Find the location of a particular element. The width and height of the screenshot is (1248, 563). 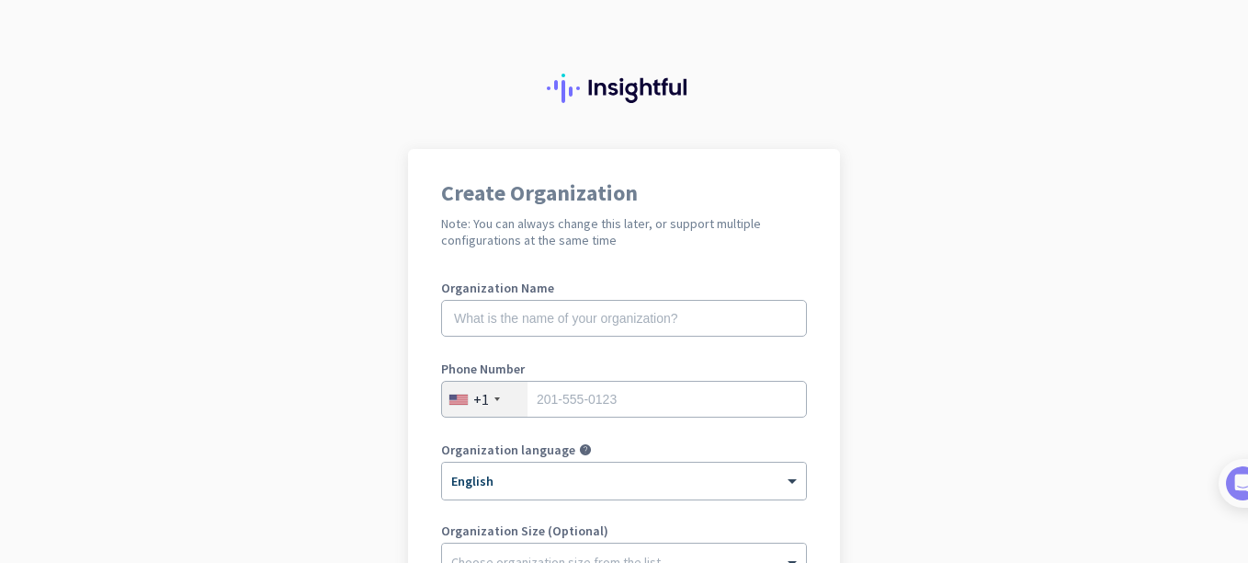

label: Phone Number is located at coordinates (624, 369).